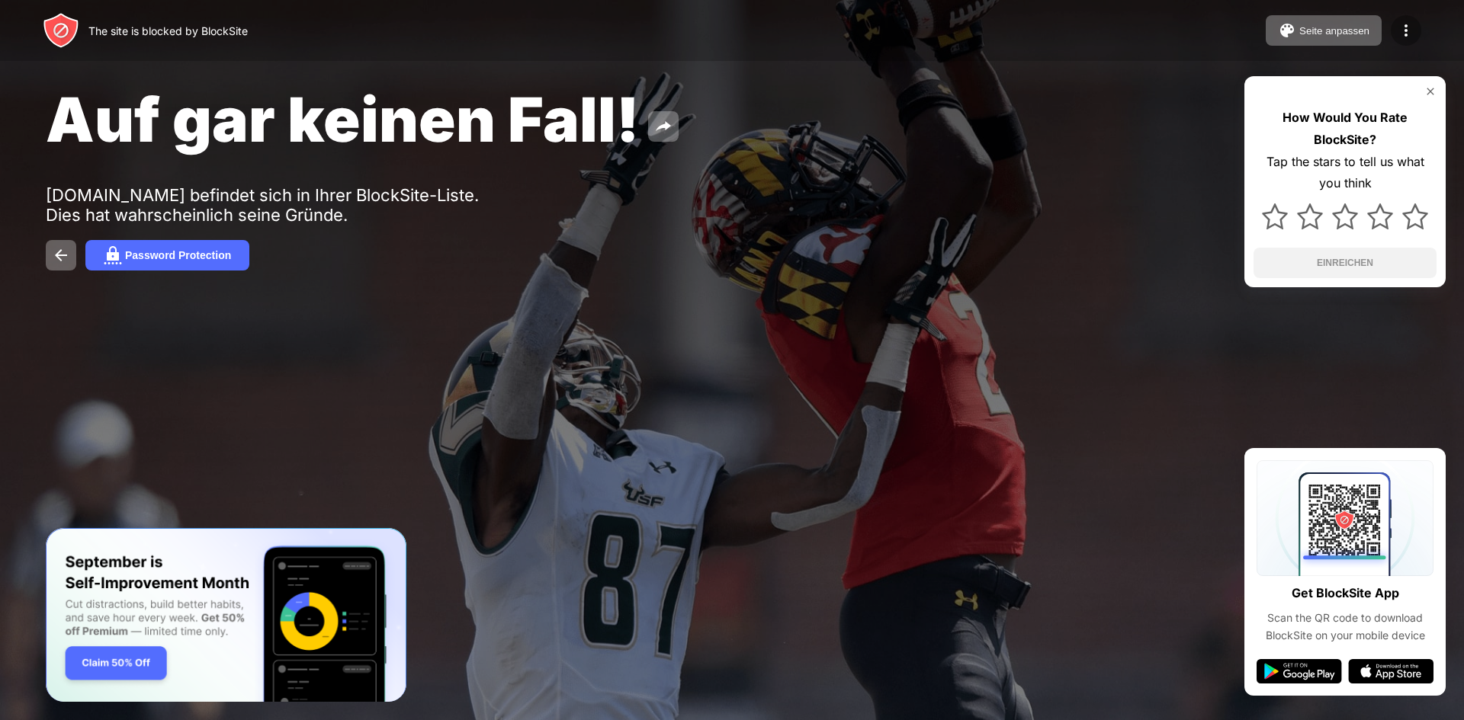 The width and height of the screenshot is (1464, 720). I want to click on div: Scan the QR code to download BlockSite on your mobile device, so click(1345, 627).